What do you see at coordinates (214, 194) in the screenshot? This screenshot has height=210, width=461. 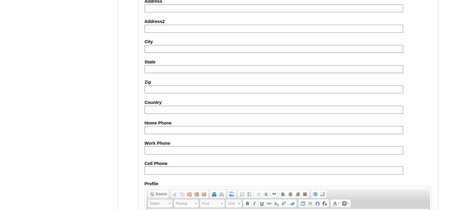 I see `a: Link` at bounding box center [214, 194].